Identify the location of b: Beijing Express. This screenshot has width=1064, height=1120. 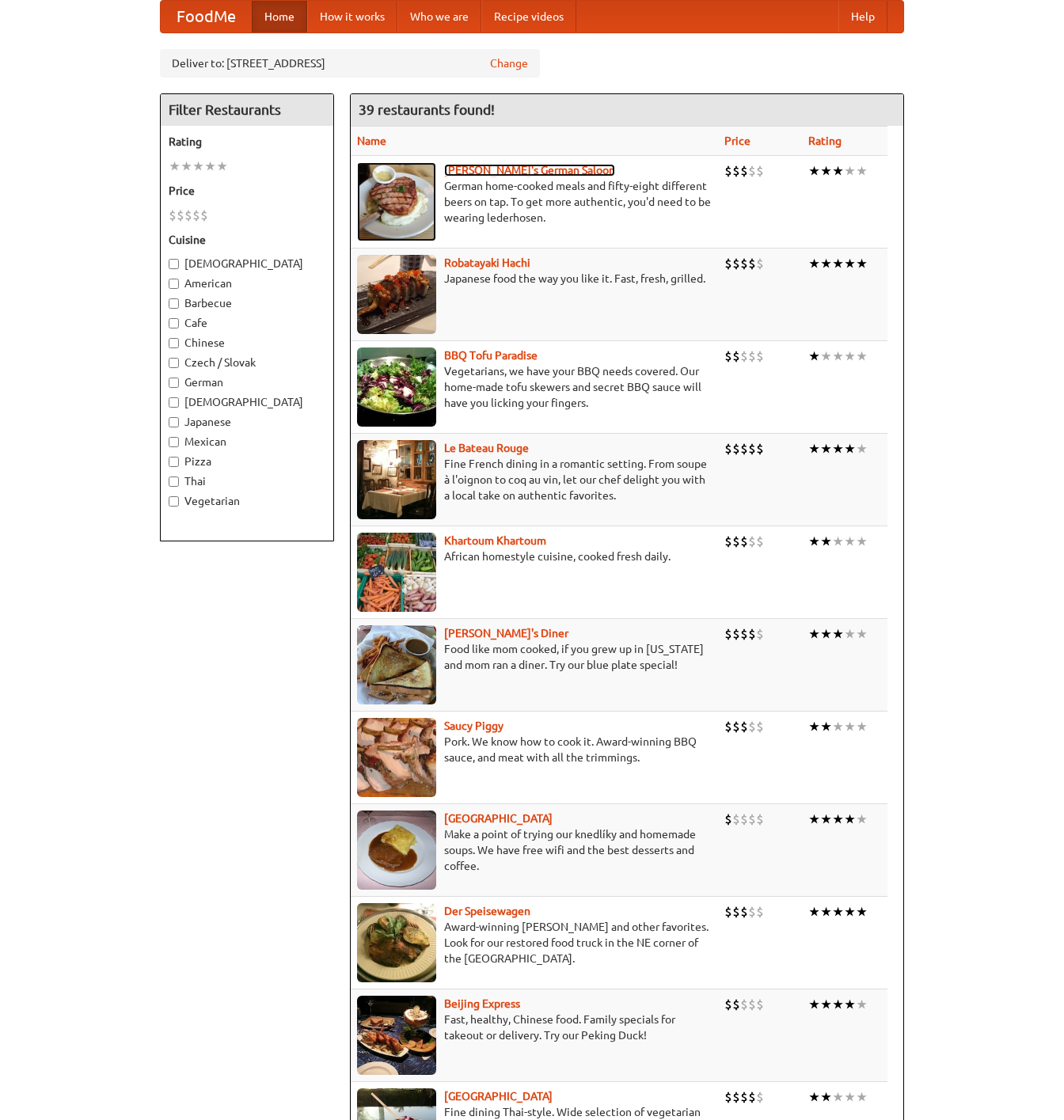
(482, 1004).